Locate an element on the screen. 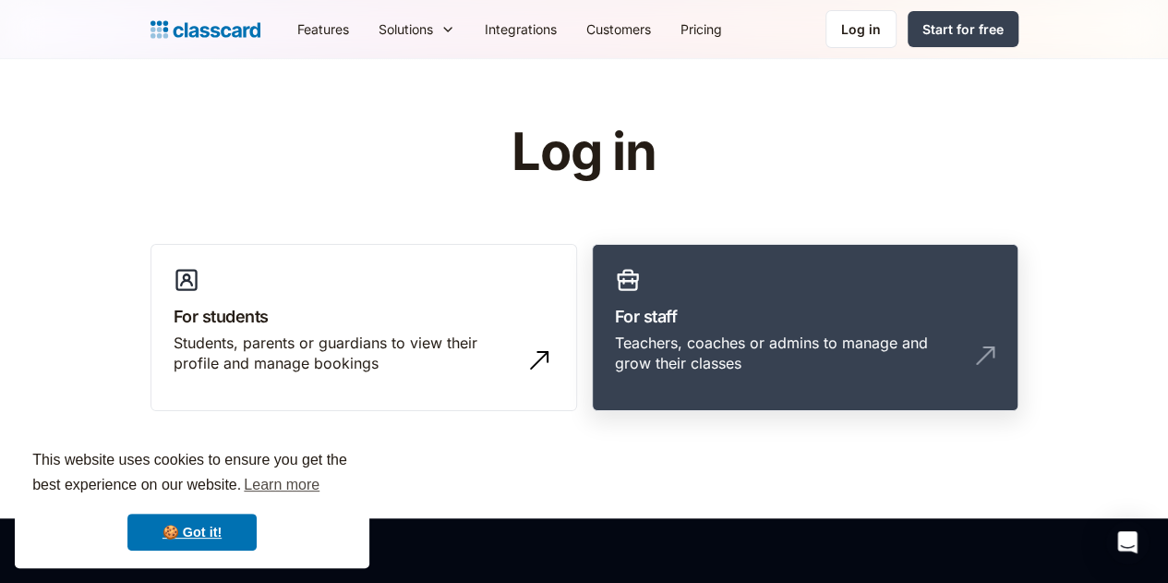 Image resolution: width=1168 pixels, height=583 pixels. h3: For staff is located at coordinates (805, 316).